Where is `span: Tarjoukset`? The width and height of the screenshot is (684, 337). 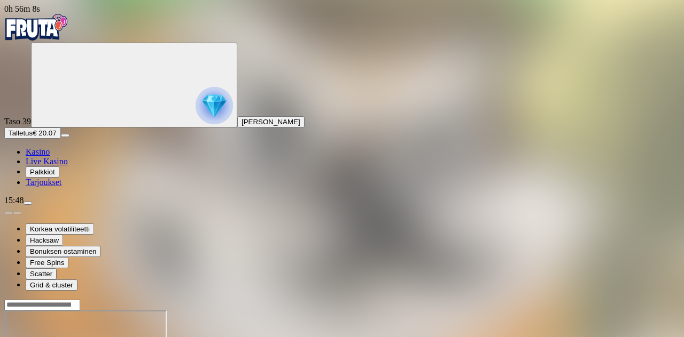 span: Tarjoukset is located at coordinates (43, 182).